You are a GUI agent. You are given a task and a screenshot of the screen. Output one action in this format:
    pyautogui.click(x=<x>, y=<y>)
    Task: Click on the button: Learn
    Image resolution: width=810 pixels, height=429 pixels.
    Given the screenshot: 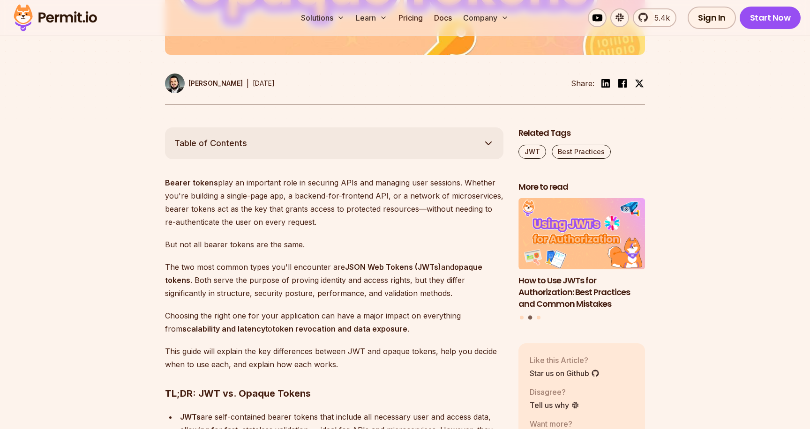 What is the action you would take?
    pyautogui.click(x=371, y=18)
    